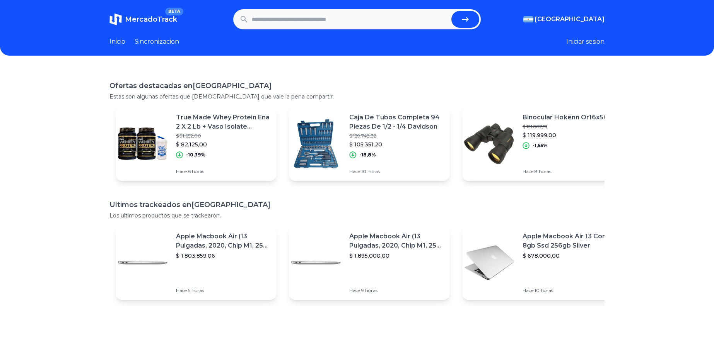  I want to click on p: $ 129.748,32, so click(396, 136).